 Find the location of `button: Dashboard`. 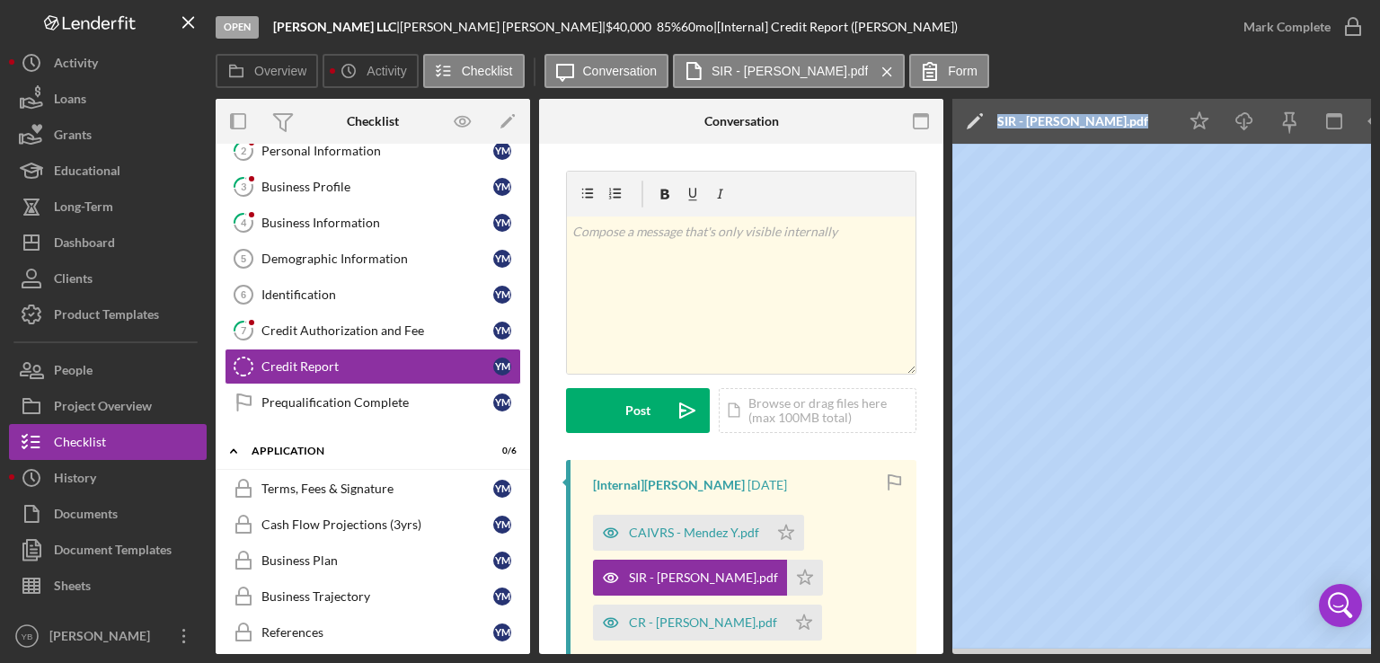

button: Dashboard is located at coordinates (108, 243).